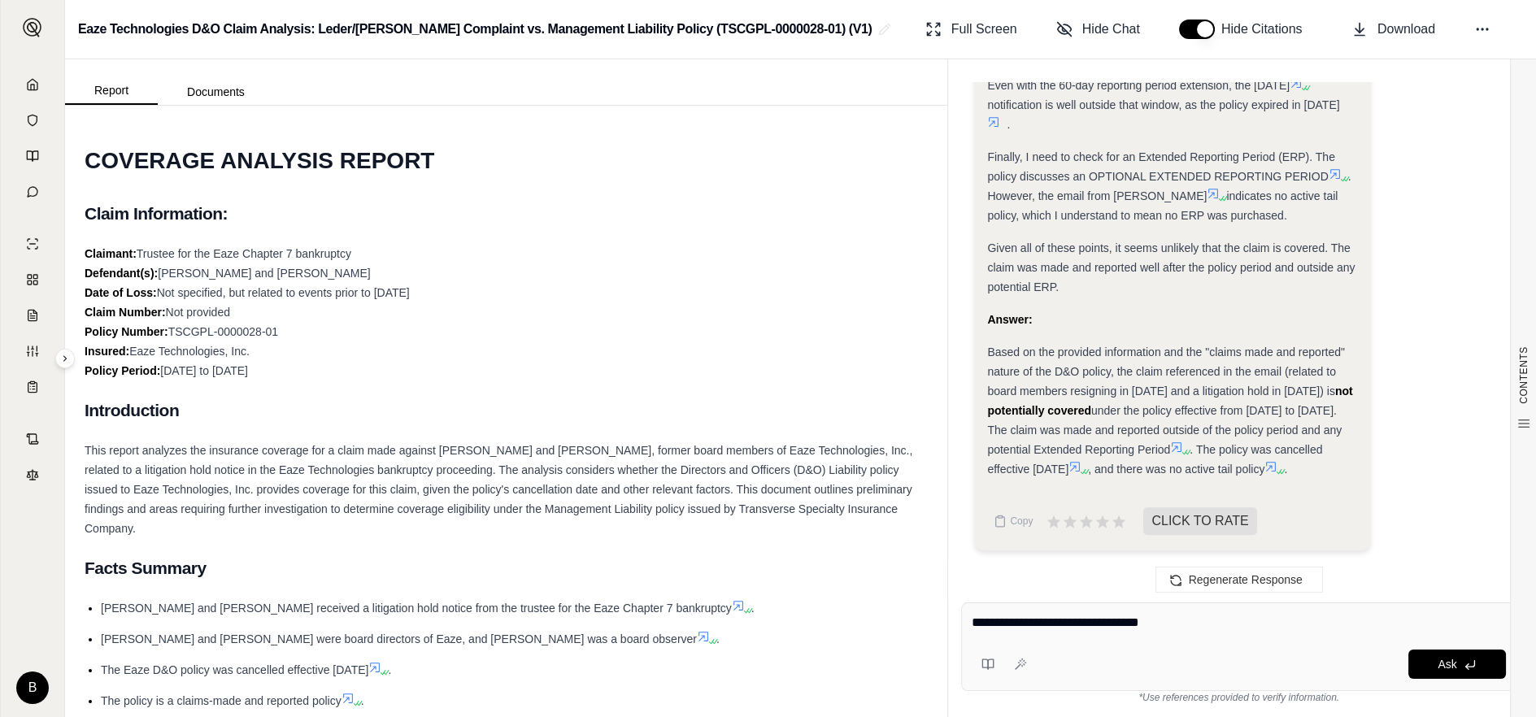 This screenshot has width=1536, height=717. Describe the element at coordinates (506, 411) in the screenshot. I see `h2: Introduction` at that location.